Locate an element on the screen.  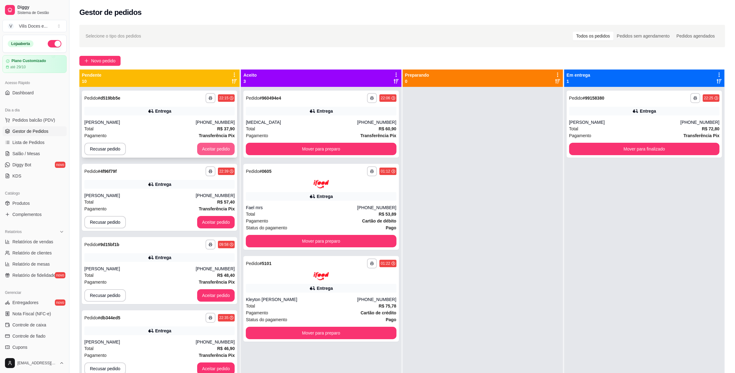
strong: R$ 57,40 is located at coordinates (226, 202).